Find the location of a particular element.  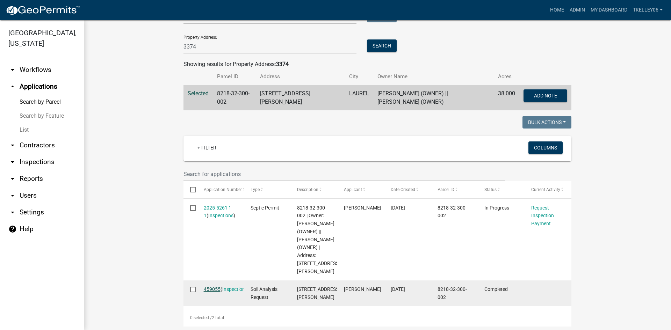

span: Completed is located at coordinates (496, 289).